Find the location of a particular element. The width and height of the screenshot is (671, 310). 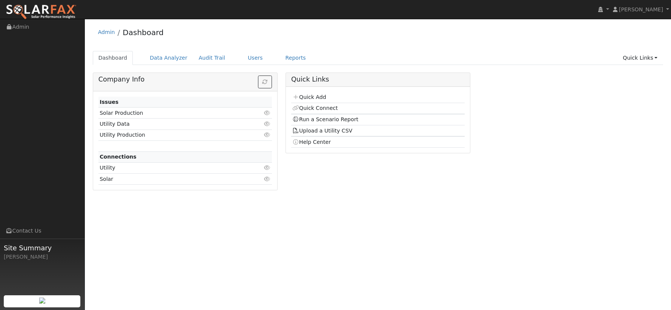

strong: Issues is located at coordinates (109, 102).